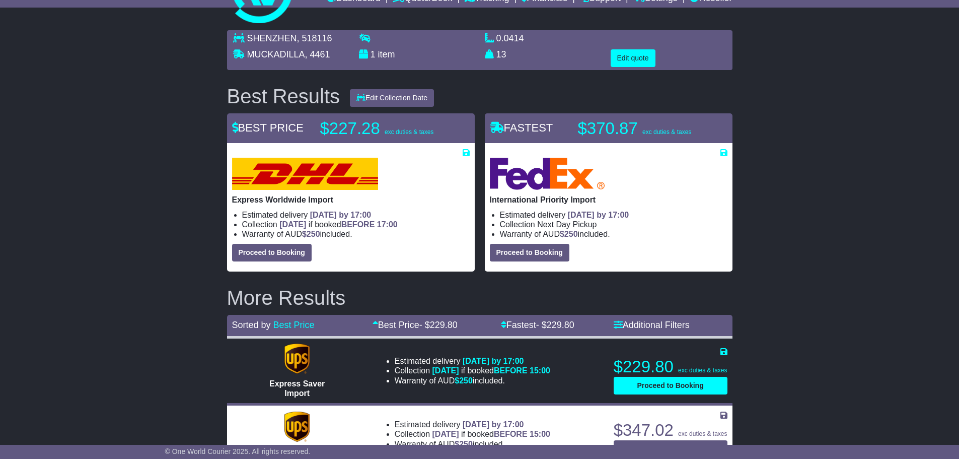 The height and width of the screenshot is (459, 959). I want to click on img: DHL: Express Worldwide Import, so click(305, 174).